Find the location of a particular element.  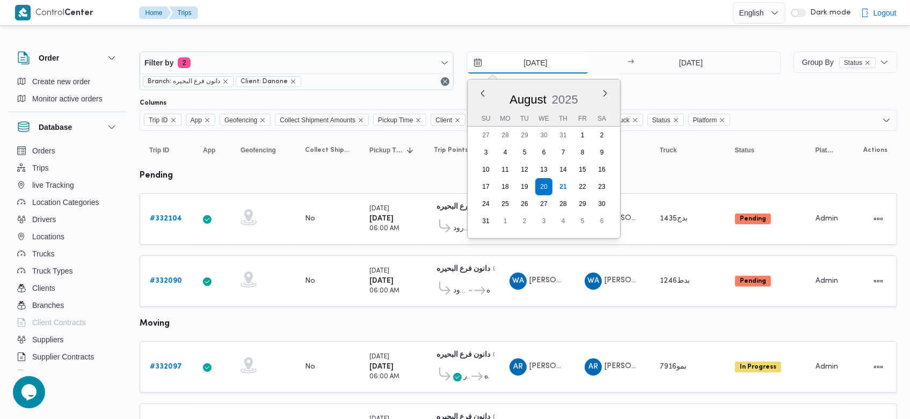

label: Columns is located at coordinates (153, 103).